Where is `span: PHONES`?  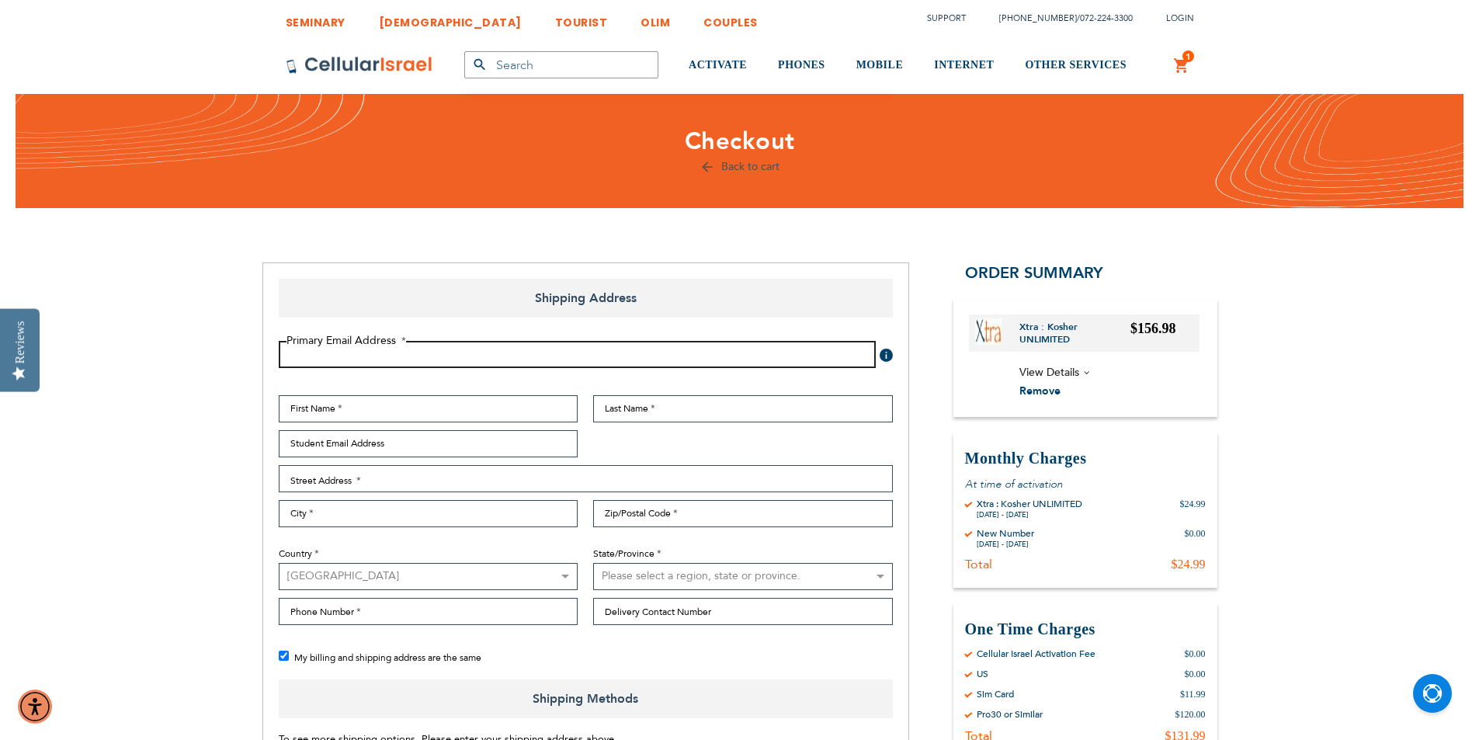
span: PHONES is located at coordinates (801, 64).